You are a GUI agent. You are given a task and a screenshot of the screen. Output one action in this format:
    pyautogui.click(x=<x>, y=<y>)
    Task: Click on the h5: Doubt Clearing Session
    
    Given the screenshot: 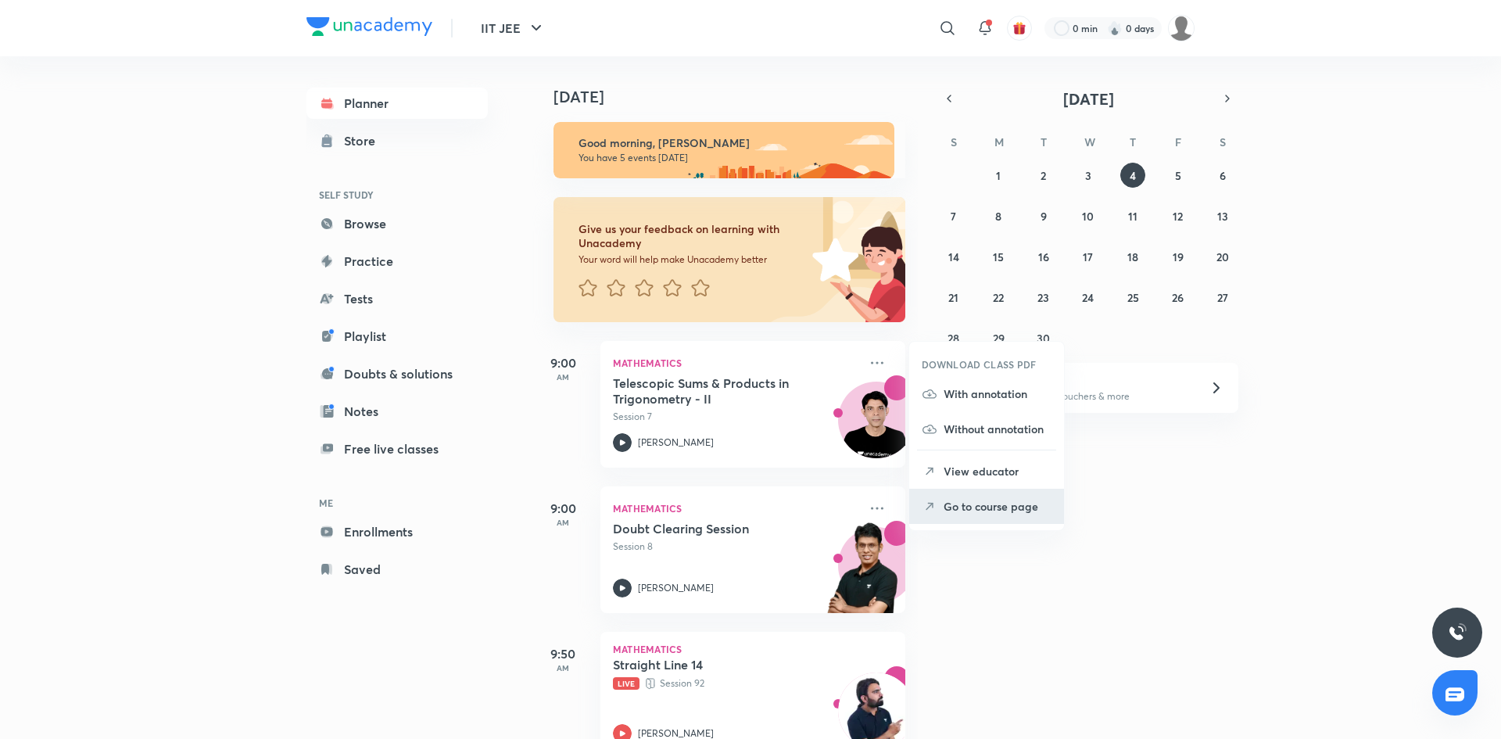 What is the action you would take?
    pyautogui.click(x=710, y=529)
    